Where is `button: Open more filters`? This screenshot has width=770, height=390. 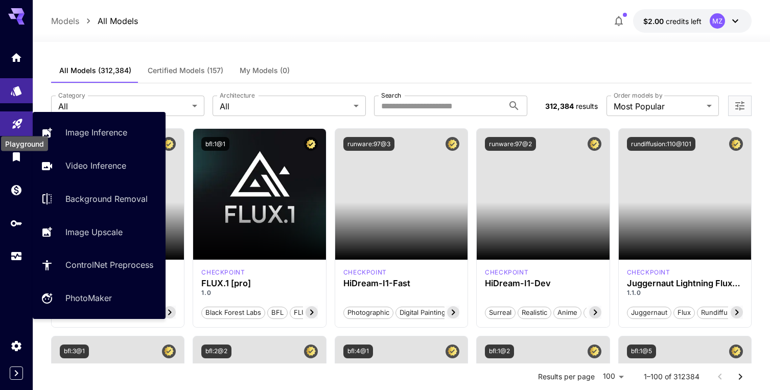 button: Open more filters is located at coordinates (740, 106).